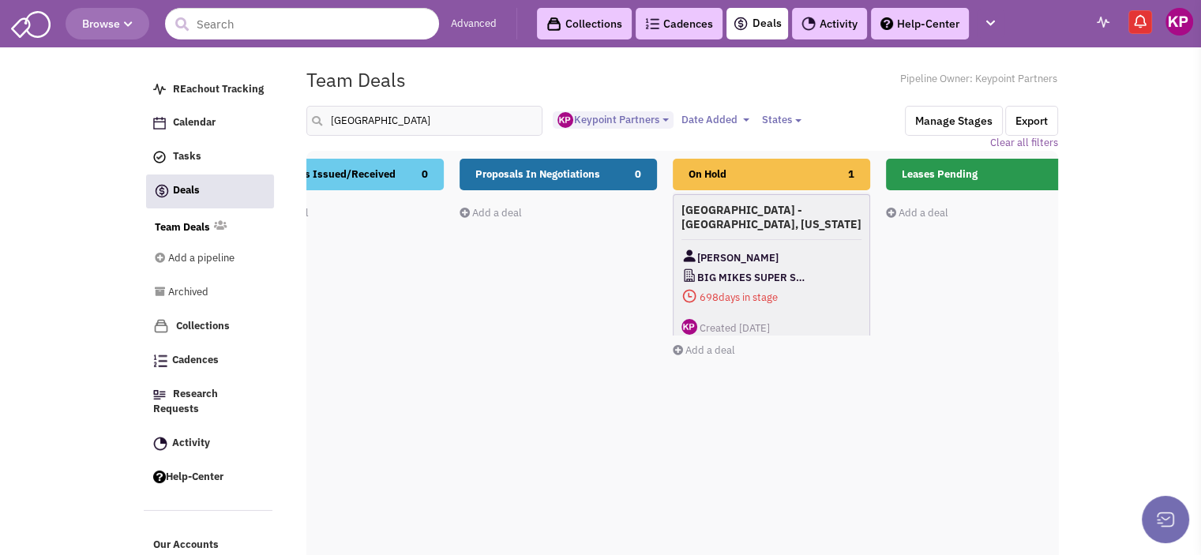  What do you see at coordinates (613, 120) in the screenshot?
I see `button: Keypoint Partners` at bounding box center [613, 120].